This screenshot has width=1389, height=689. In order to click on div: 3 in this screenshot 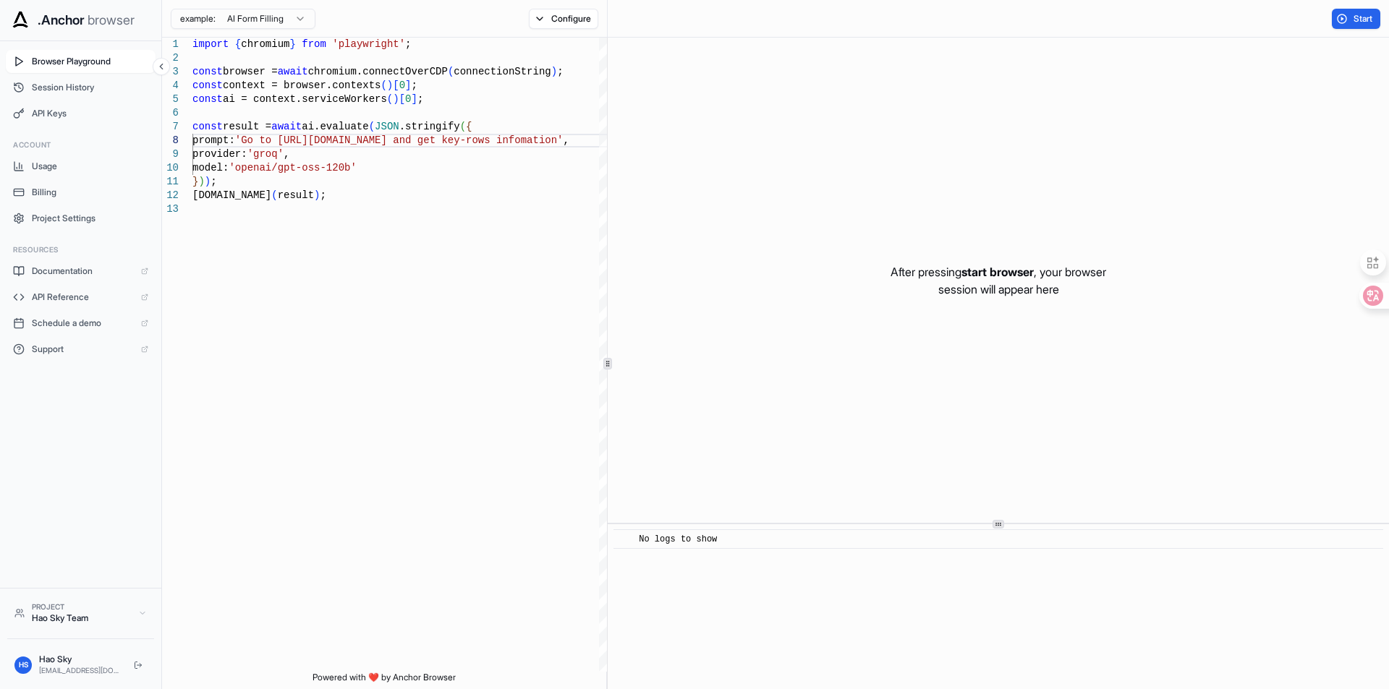, I will do `click(170, 72)`.